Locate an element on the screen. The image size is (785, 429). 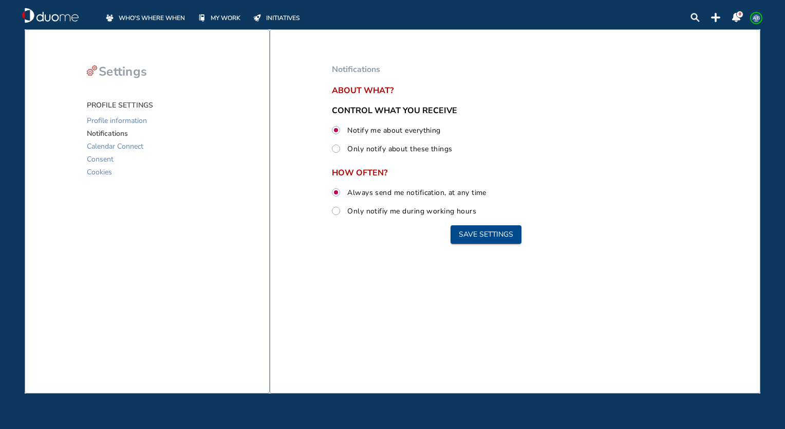
img: whoswherewhen-off.a3085474.svg is located at coordinates (109, 17).